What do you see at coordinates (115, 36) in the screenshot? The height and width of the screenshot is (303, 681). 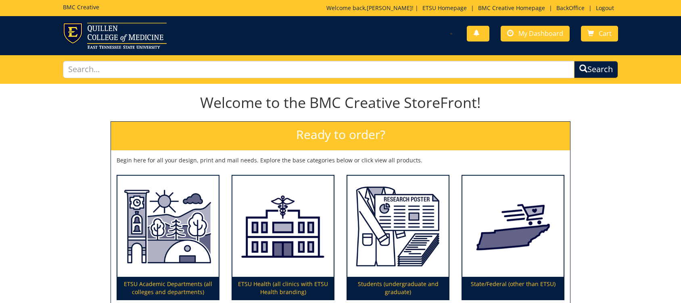 I see `img: ETSU logo` at bounding box center [115, 36].